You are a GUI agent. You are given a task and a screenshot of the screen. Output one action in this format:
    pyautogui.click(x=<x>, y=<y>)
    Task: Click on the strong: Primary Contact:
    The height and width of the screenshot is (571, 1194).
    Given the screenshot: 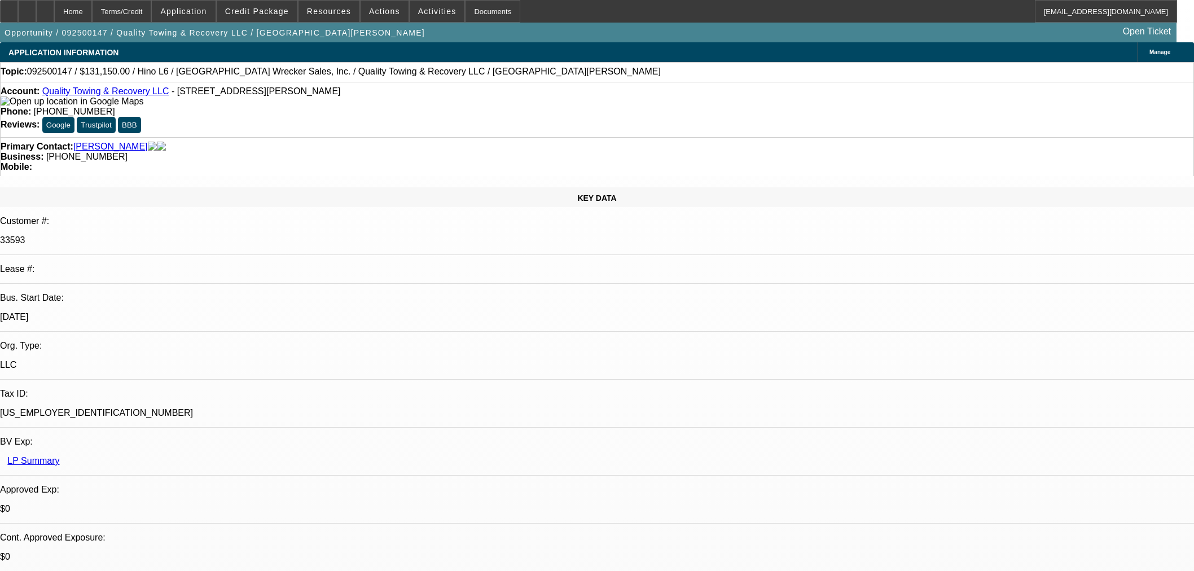 What is the action you would take?
    pyautogui.click(x=37, y=147)
    